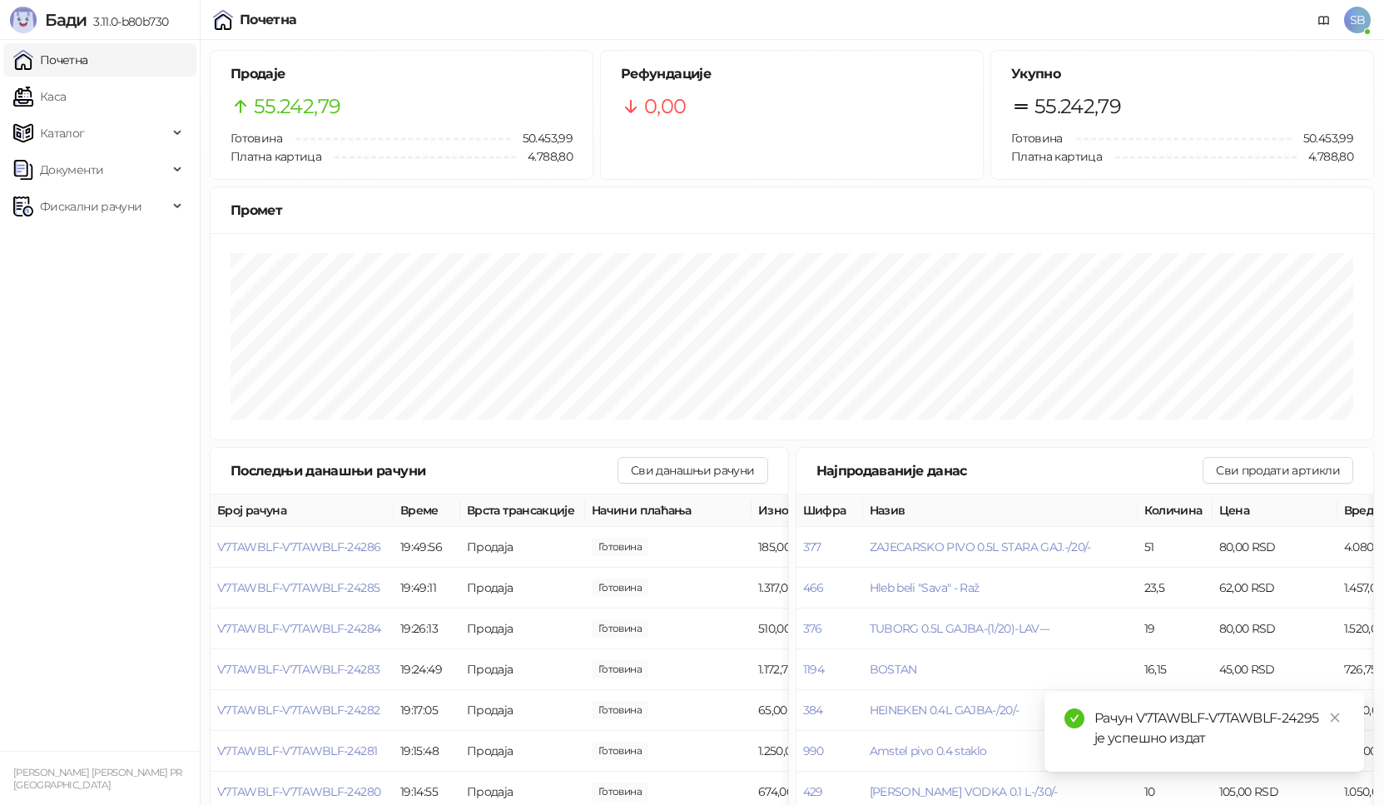 Image resolution: width=1384 pixels, height=805 pixels. Describe the element at coordinates (928, 751) in the screenshot. I see `span: Amstel pivo 0.4 staklo` at that location.